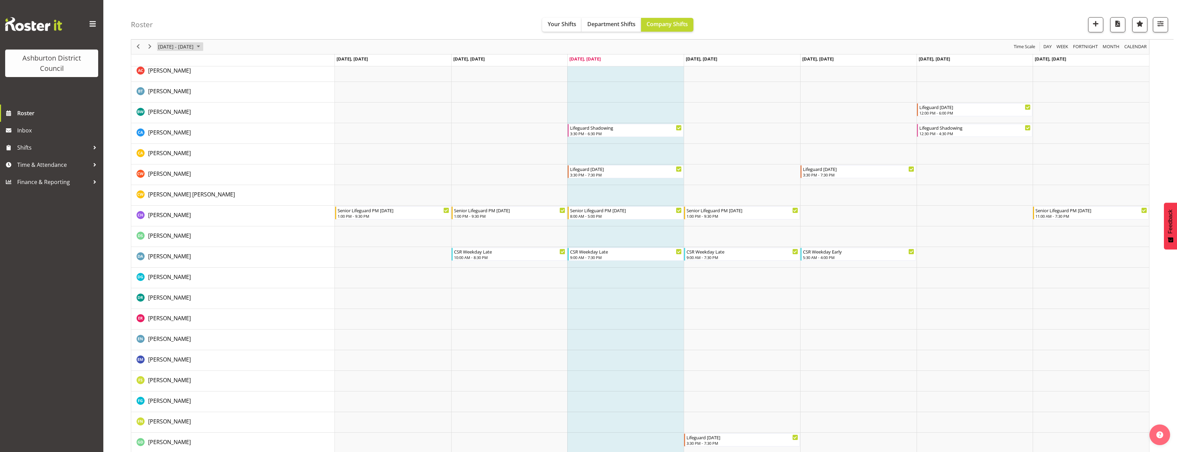 The height and width of the screenshot is (452, 1177). Describe the element at coordinates (52, 63) in the screenshot. I see `div: Ashburton District Council` at that location.